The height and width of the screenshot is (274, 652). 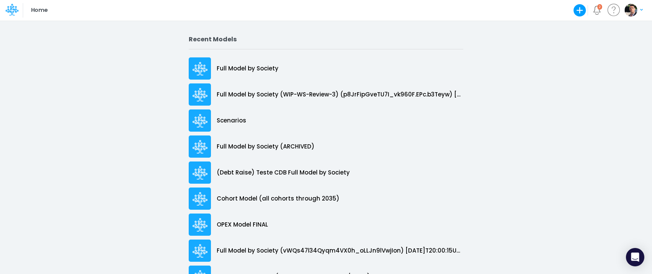 What do you see at coordinates (326, 147) in the screenshot?
I see `a: Full Model by Society (ARCHIVED)` at bounding box center [326, 147].